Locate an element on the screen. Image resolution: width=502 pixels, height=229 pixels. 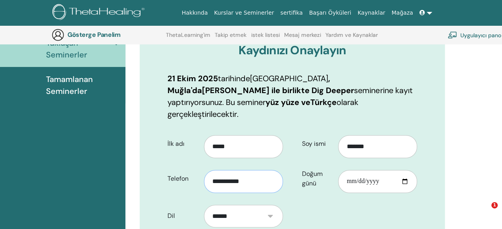
font: sertifika is located at coordinates (291, 13).